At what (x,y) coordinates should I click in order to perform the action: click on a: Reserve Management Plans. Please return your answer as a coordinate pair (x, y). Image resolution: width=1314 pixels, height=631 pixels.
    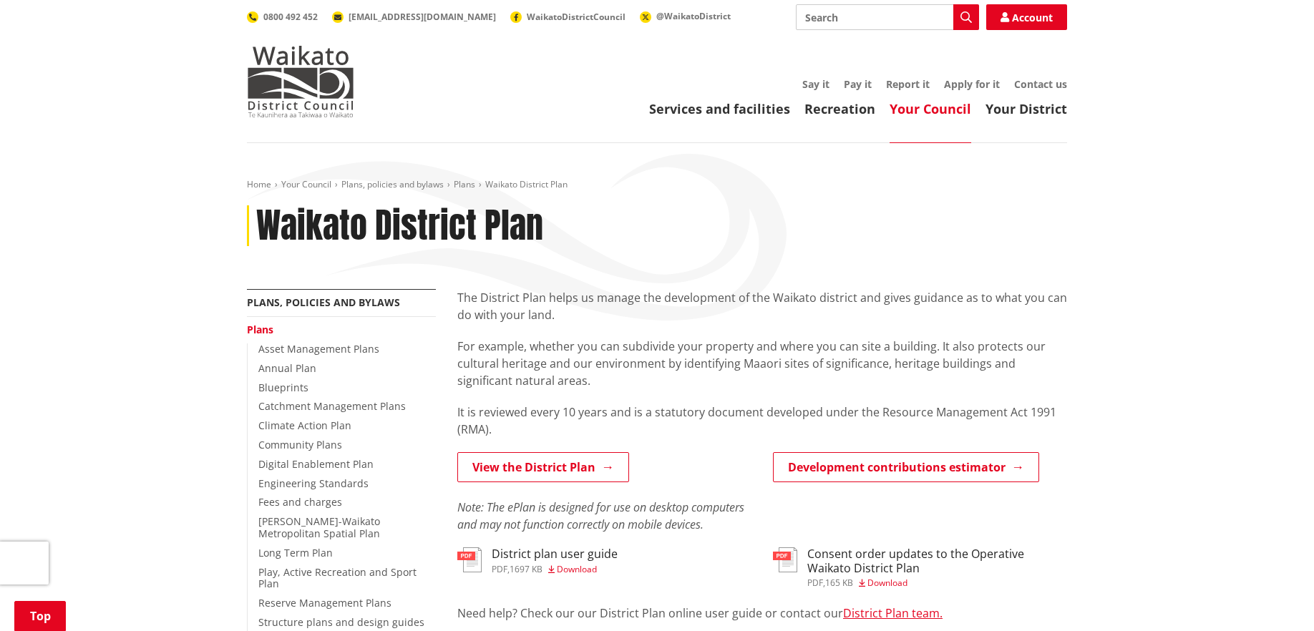
    Looking at the image, I should click on (325, 603).